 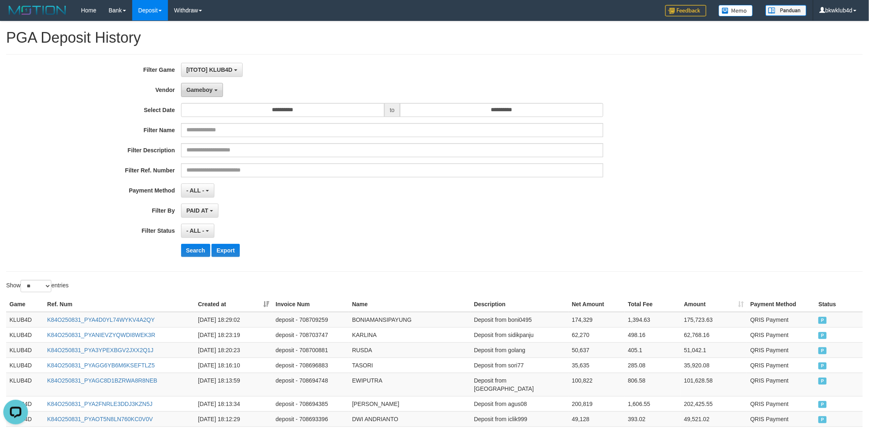 I want to click on td: Deposit from boni0495, so click(x=519, y=320).